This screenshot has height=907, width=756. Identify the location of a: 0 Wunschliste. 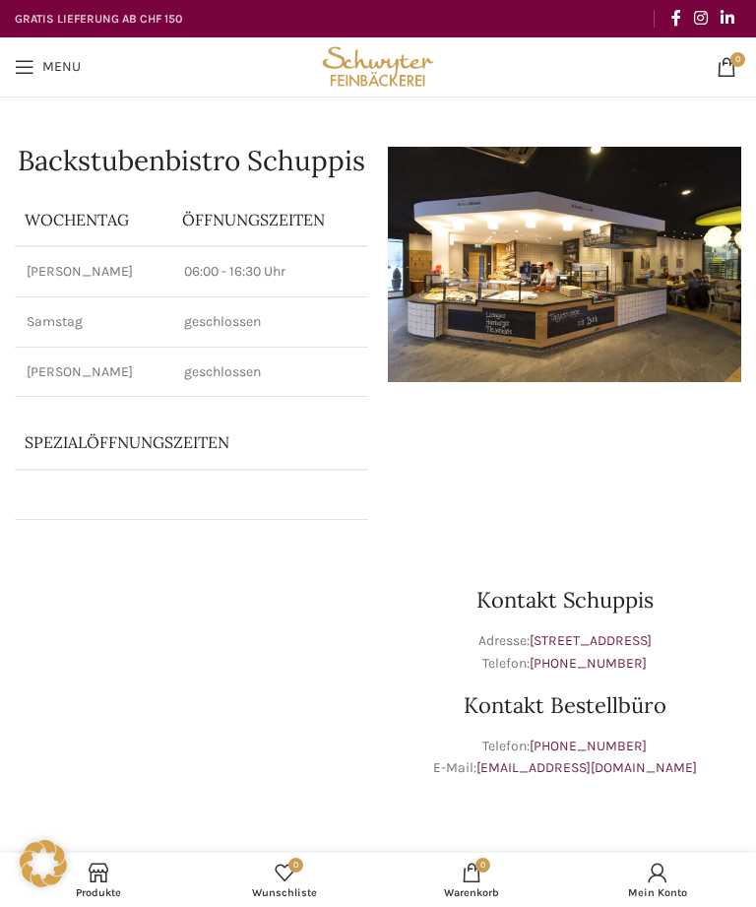
(286, 879).